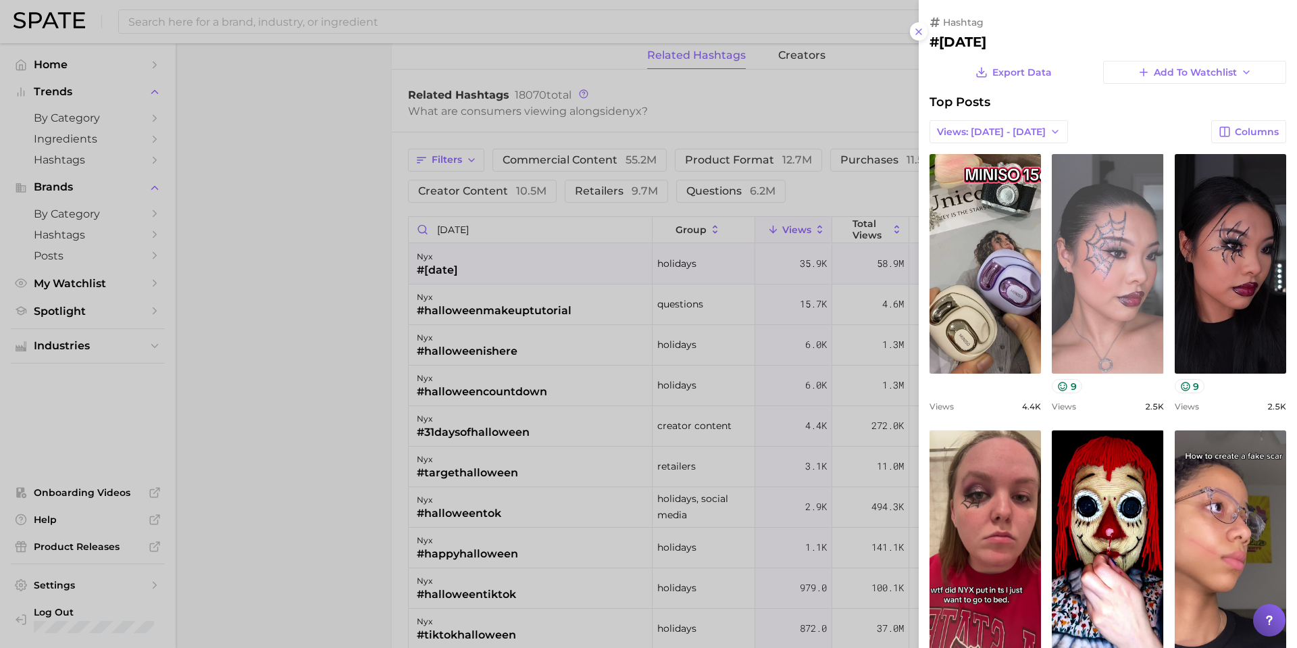 The height and width of the screenshot is (648, 1297). I want to click on span: Add to Watchlist, so click(1195, 72).